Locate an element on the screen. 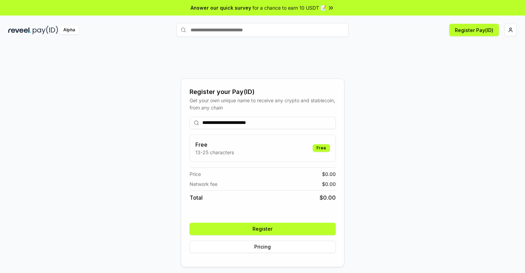 The width and height of the screenshot is (525, 273). button: Register is located at coordinates (263, 229).